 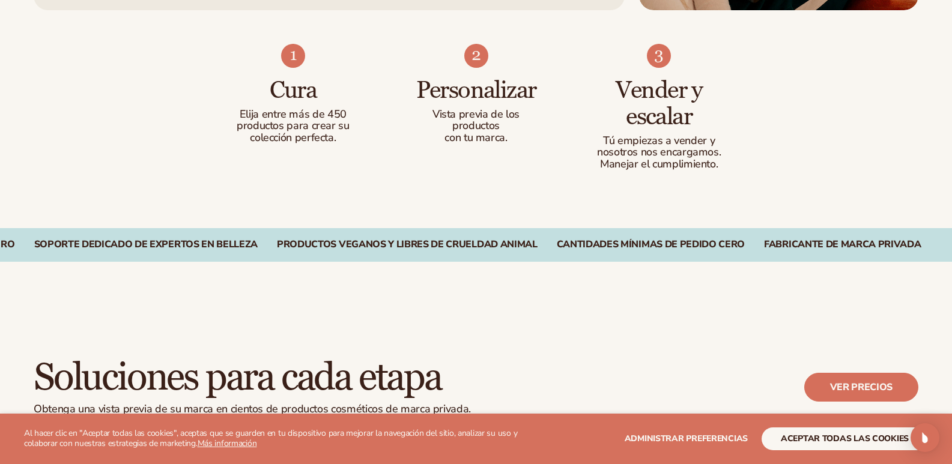 What do you see at coordinates (862, 388) in the screenshot?
I see `font: Ver precios` at bounding box center [862, 388].